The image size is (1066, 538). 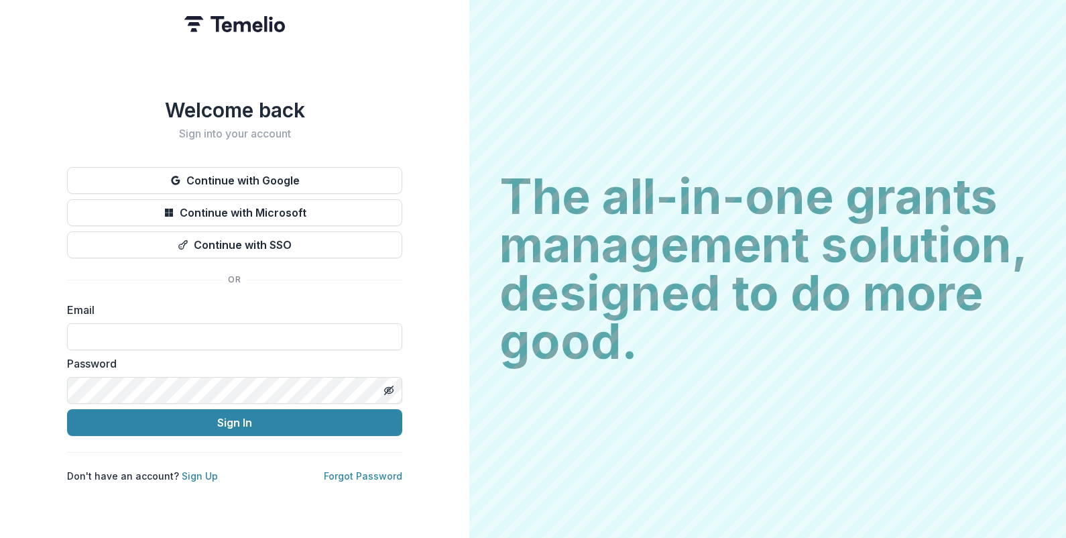 What do you see at coordinates (200, 476) in the screenshot?
I see `a: Sign Up` at bounding box center [200, 476].